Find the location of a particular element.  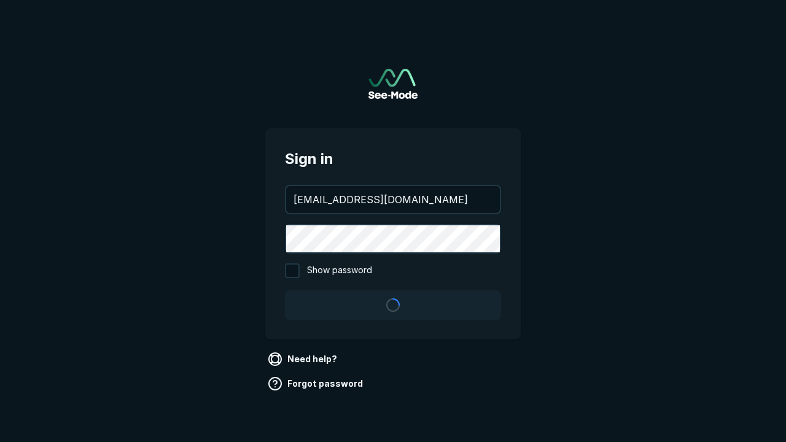

span: Sign in is located at coordinates (393, 159).